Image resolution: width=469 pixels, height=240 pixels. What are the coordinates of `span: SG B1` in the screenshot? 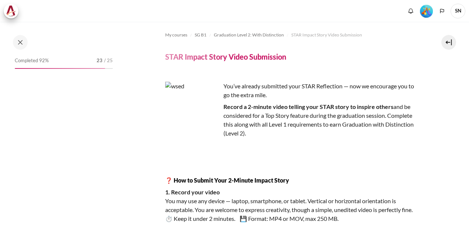 It's located at (200, 35).